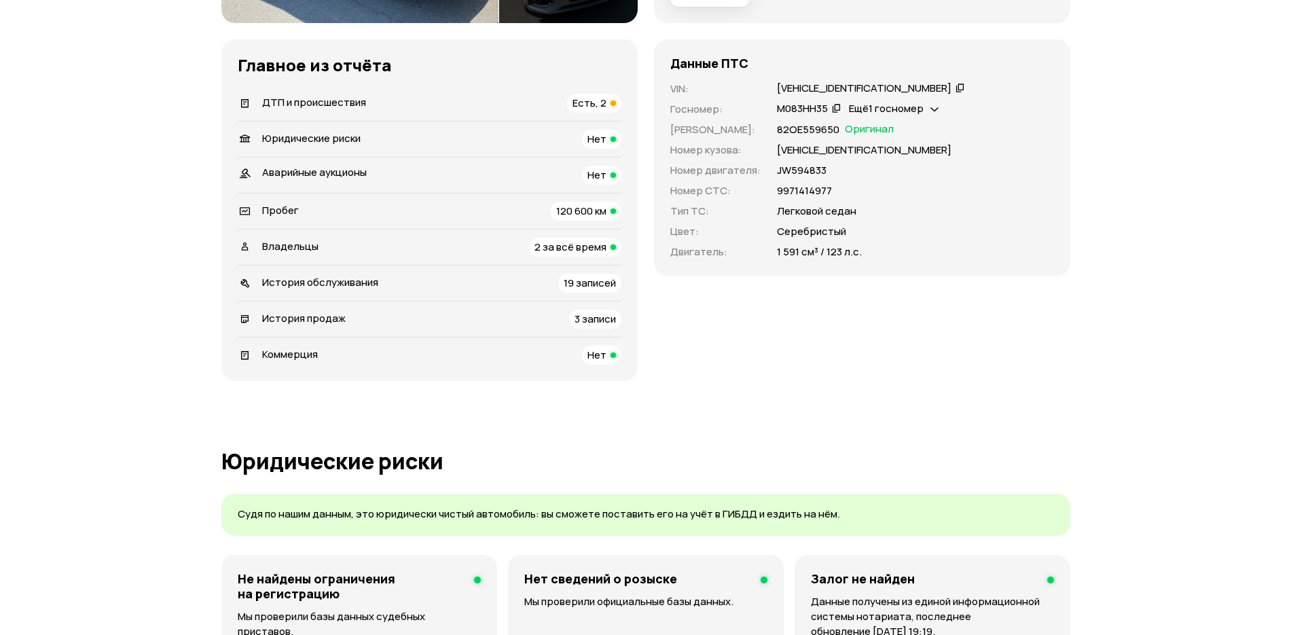  I want to click on p: 9971414977, so click(804, 191).